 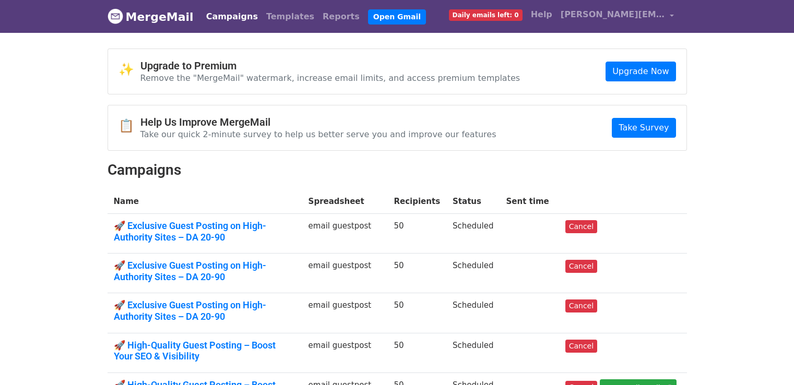 I want to click on a: Open Gmail, so click(x=397, y=17).